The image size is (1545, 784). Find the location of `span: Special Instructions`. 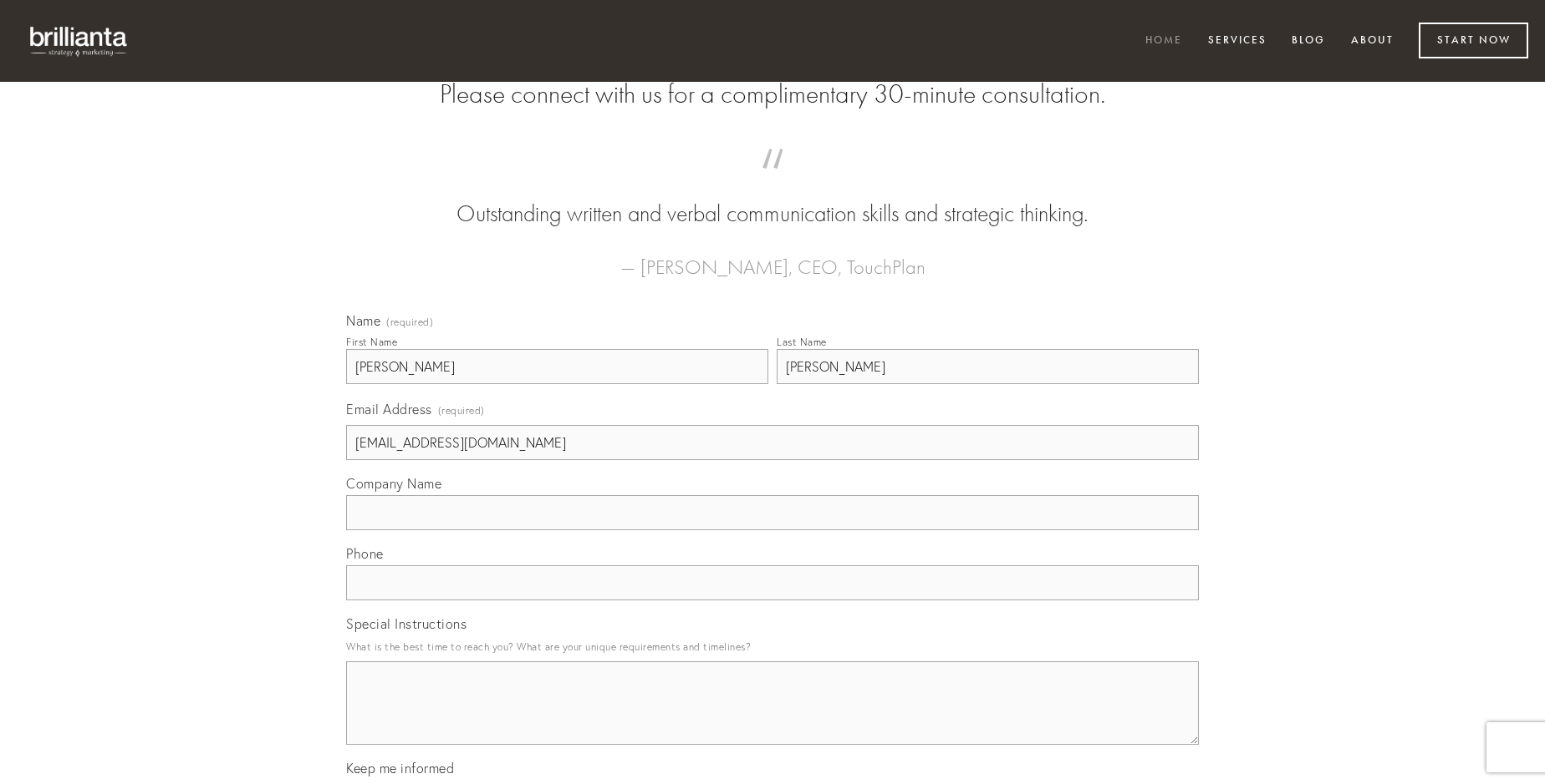

span: Special Instructions is located at coordinates (406, 624).